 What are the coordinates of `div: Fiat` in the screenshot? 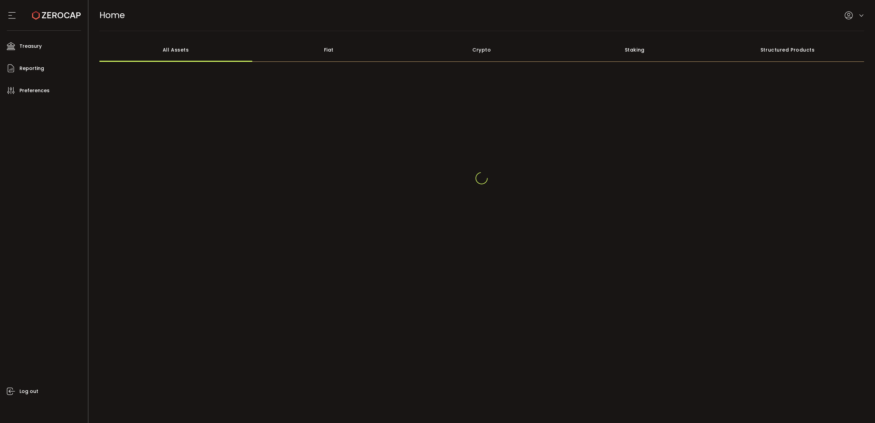 It's located at (329, 50).